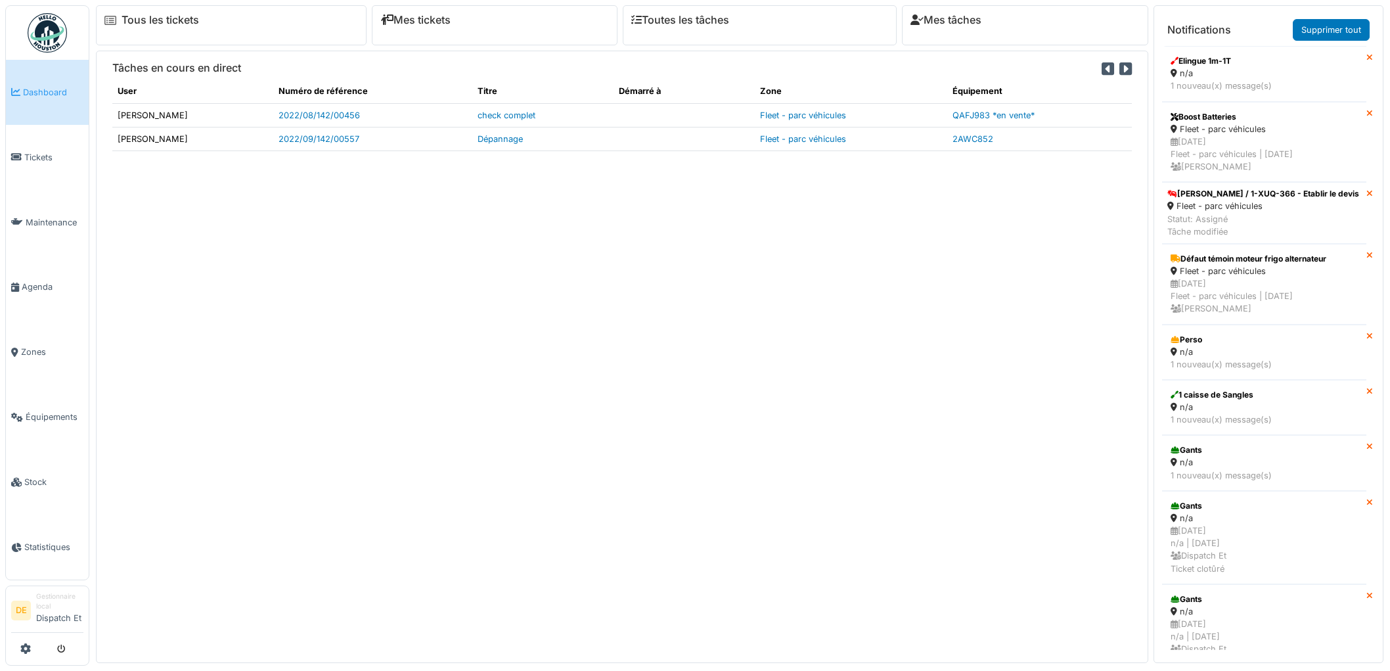 The height and width of the screenshot is (671, 1390). I want to click on a: Équipements, so click(47, 416).